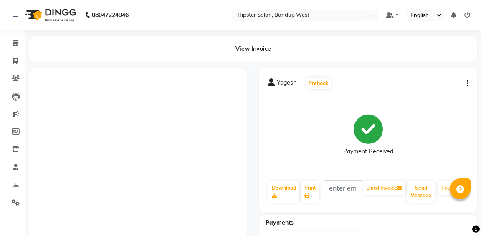 This screenshot has height=236, width=481. I want to click on a: Feedback, so click(453, 188).